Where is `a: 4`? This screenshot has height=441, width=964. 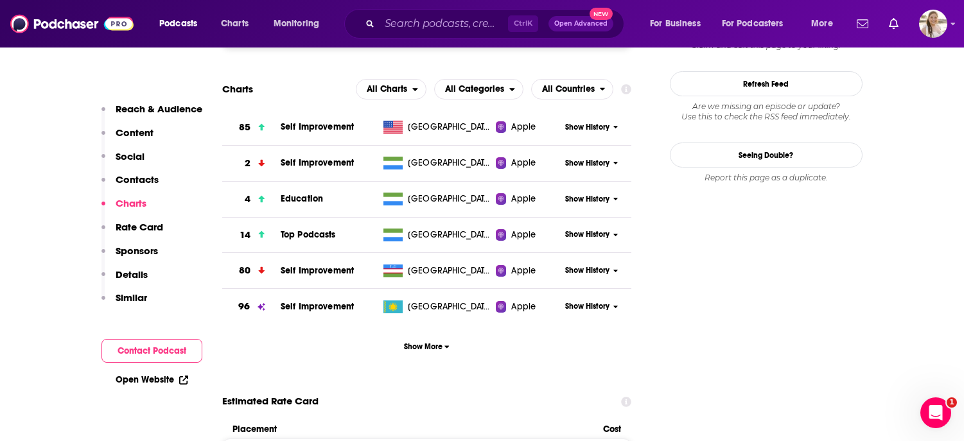
a: 4 is located at coordinates (251, 199).